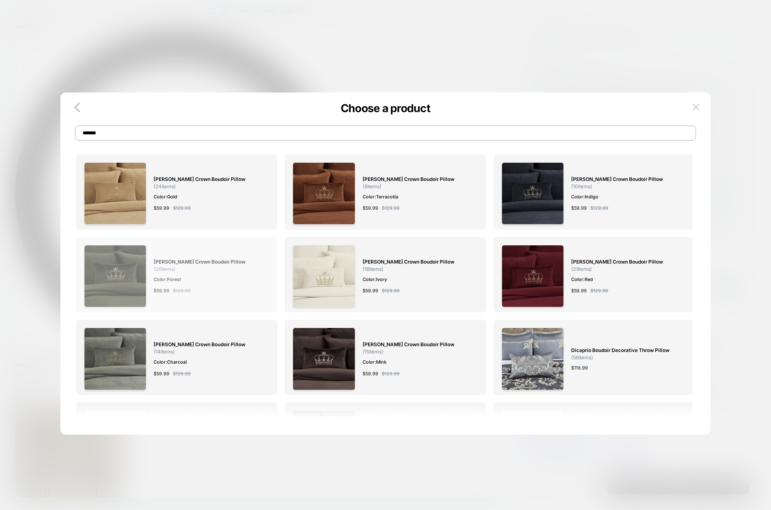  Describe the element at coordinates (579, 367) in the screenshot. I see `span: $ 119.99` at that location.